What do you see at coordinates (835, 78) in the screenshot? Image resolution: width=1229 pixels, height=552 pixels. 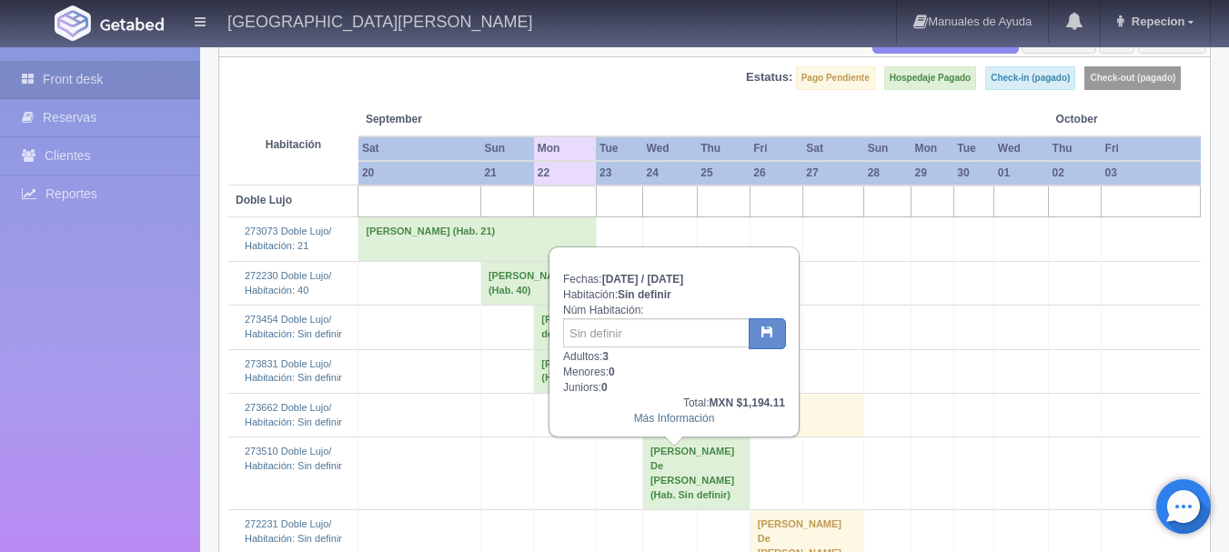 I see `label: Pago Pendiente` at bounding box center [835, 78].